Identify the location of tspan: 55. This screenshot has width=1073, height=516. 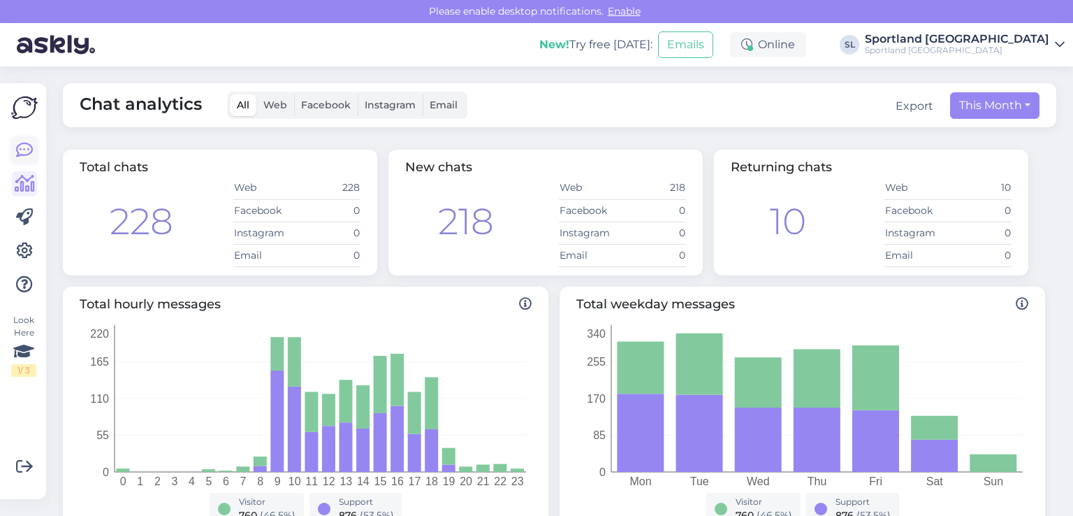
(103, 434).